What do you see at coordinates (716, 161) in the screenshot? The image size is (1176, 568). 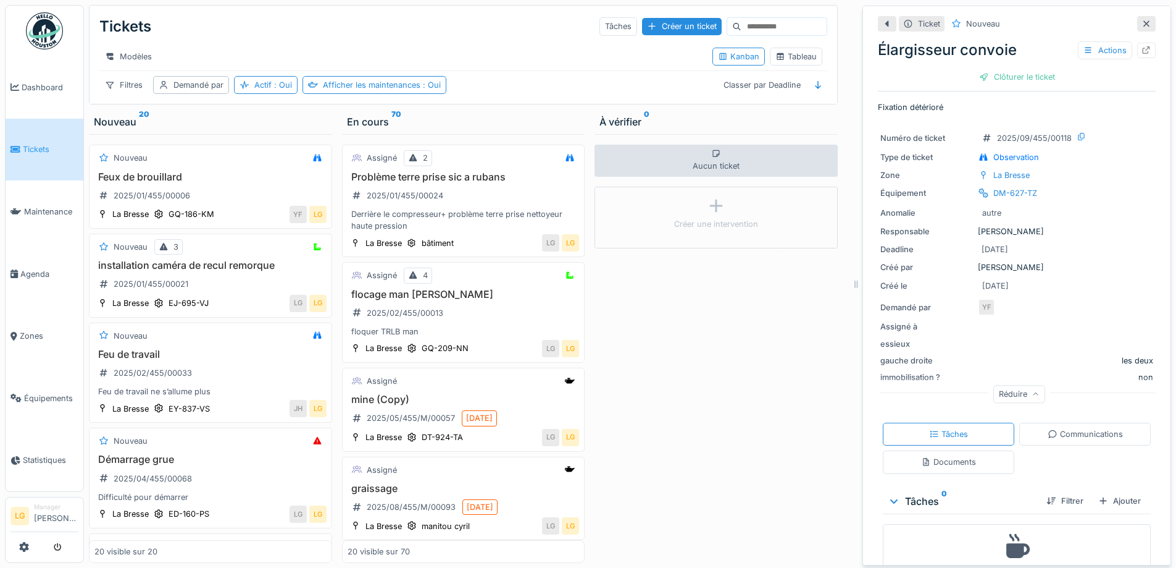 I see `div: Aucun ticket` at bounding box center [716, 161].